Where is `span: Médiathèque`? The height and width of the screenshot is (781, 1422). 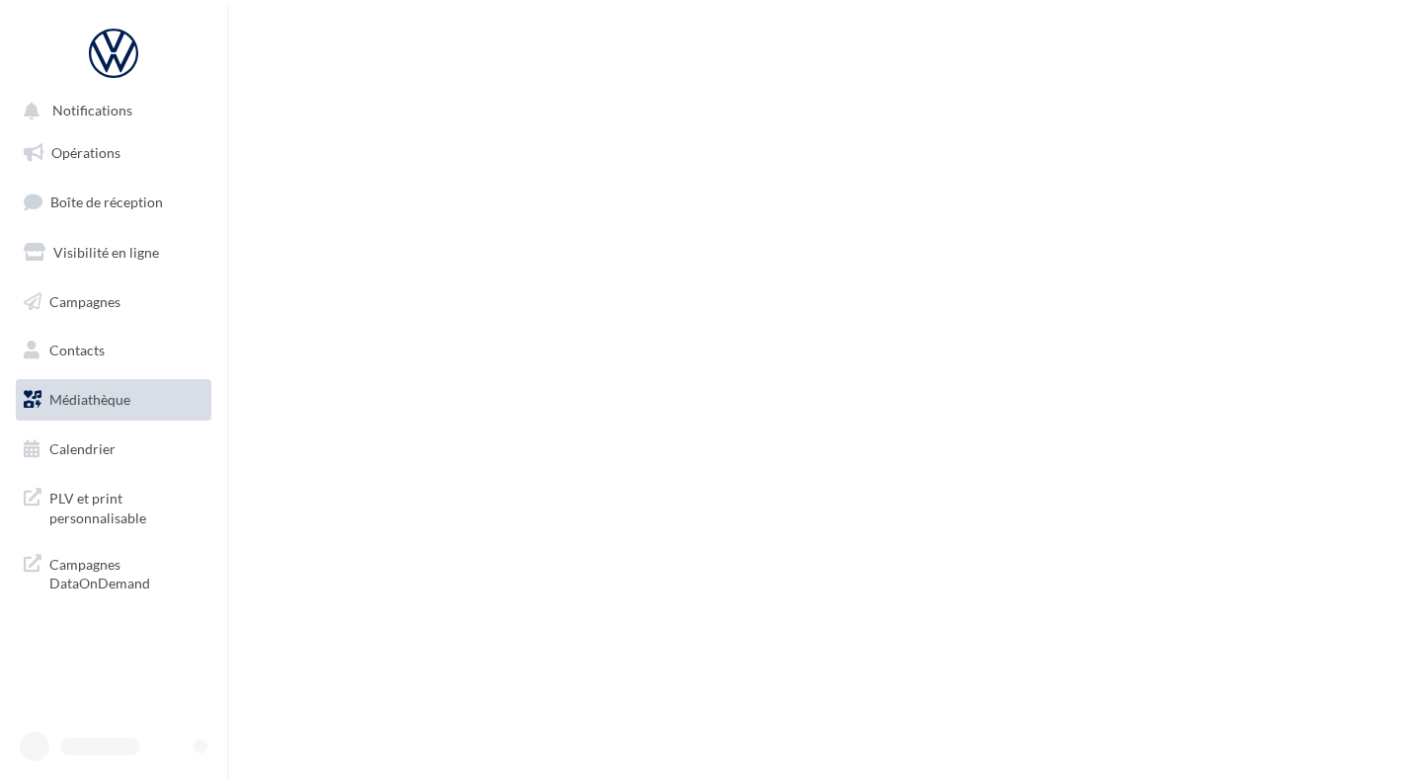
span: Médiathèque is located at coordinates (90, 399).